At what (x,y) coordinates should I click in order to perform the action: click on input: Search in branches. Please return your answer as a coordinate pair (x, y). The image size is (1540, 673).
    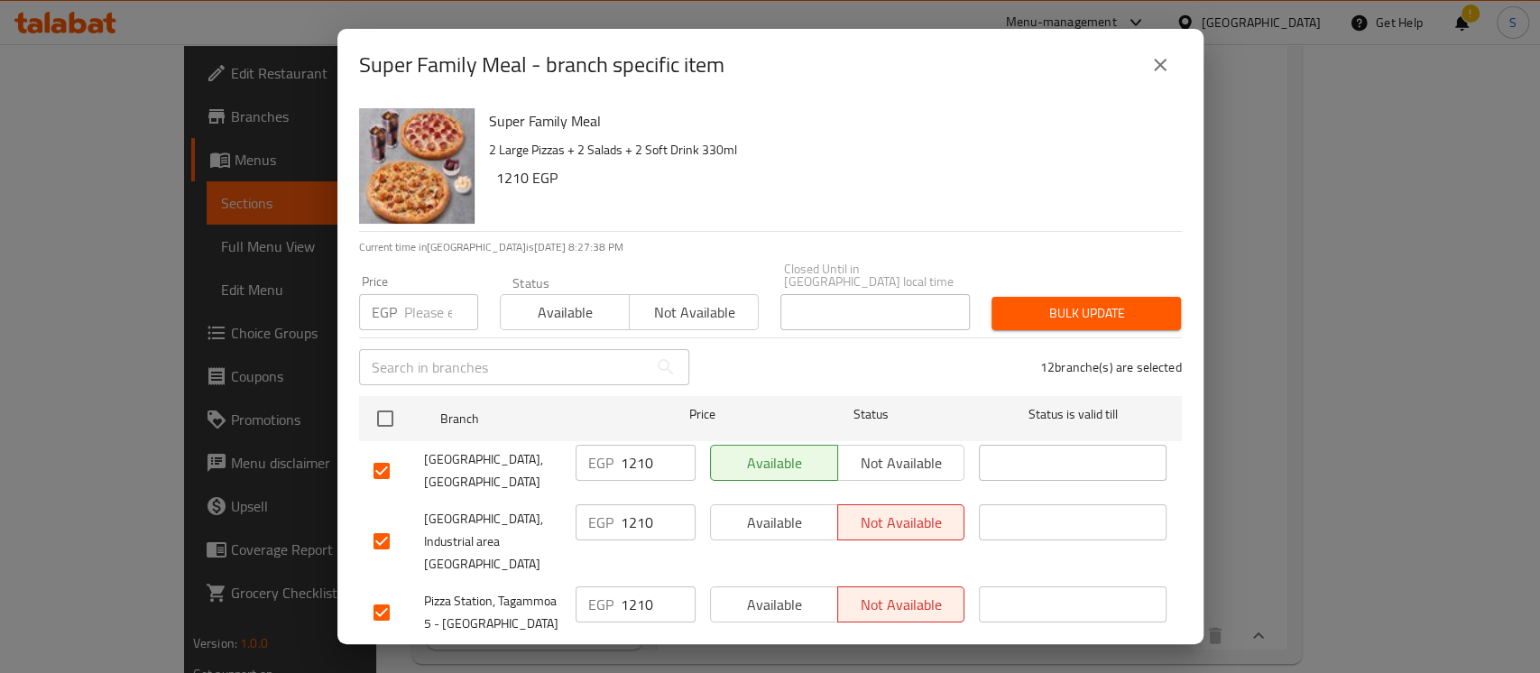
    Looking at the image, I should click on (503, 367).